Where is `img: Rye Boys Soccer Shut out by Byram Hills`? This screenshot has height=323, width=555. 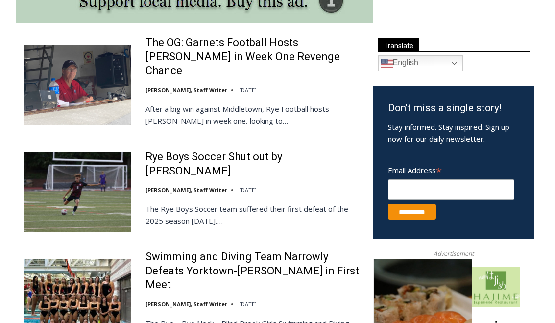 img: Rye Boys Soccer Shut out by Byram Hills is located at coordinates (77, 192).